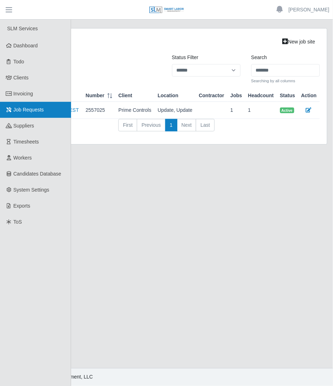 This screenshot has height=386, width=333. I want to click on span: Candidates Database, so click(37, 174).